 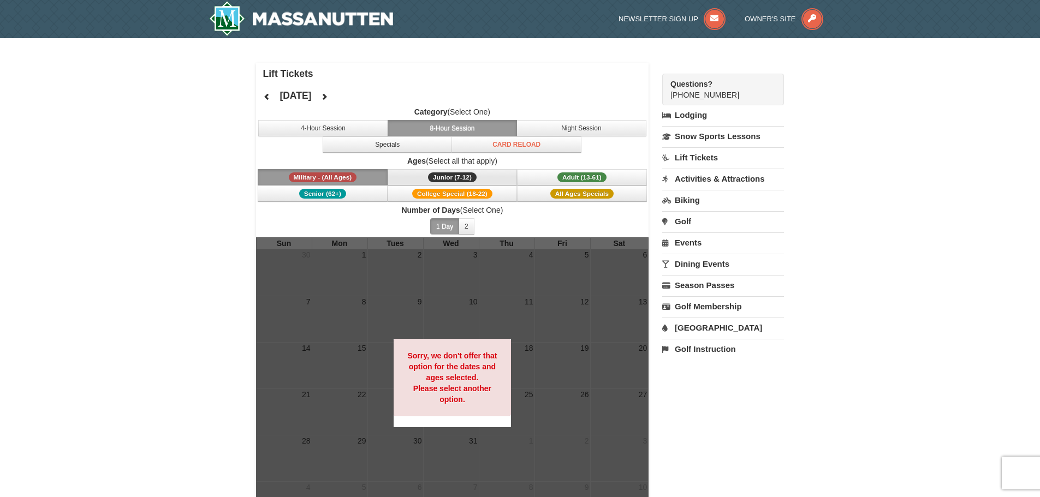 What do you see at coordinates (723, 264) in the screenshot?
I see `a: Dining Events` at bounding box center [723, 264].